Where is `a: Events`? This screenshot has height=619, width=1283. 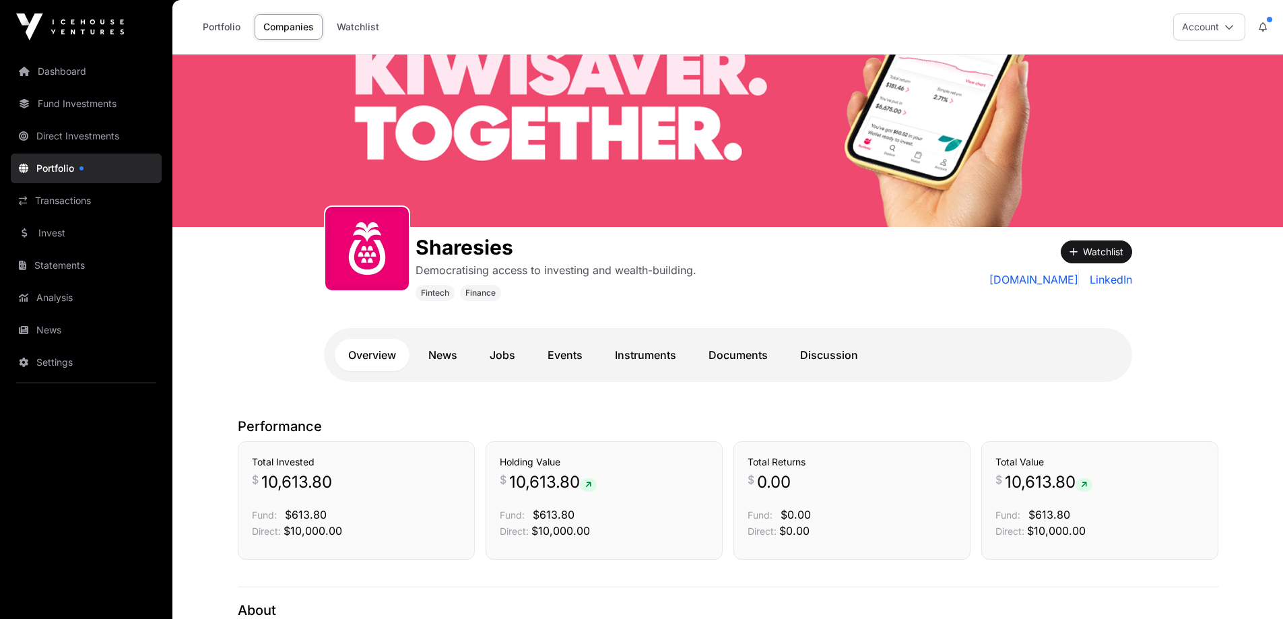 a: Events is located at coordinates (565, 355).